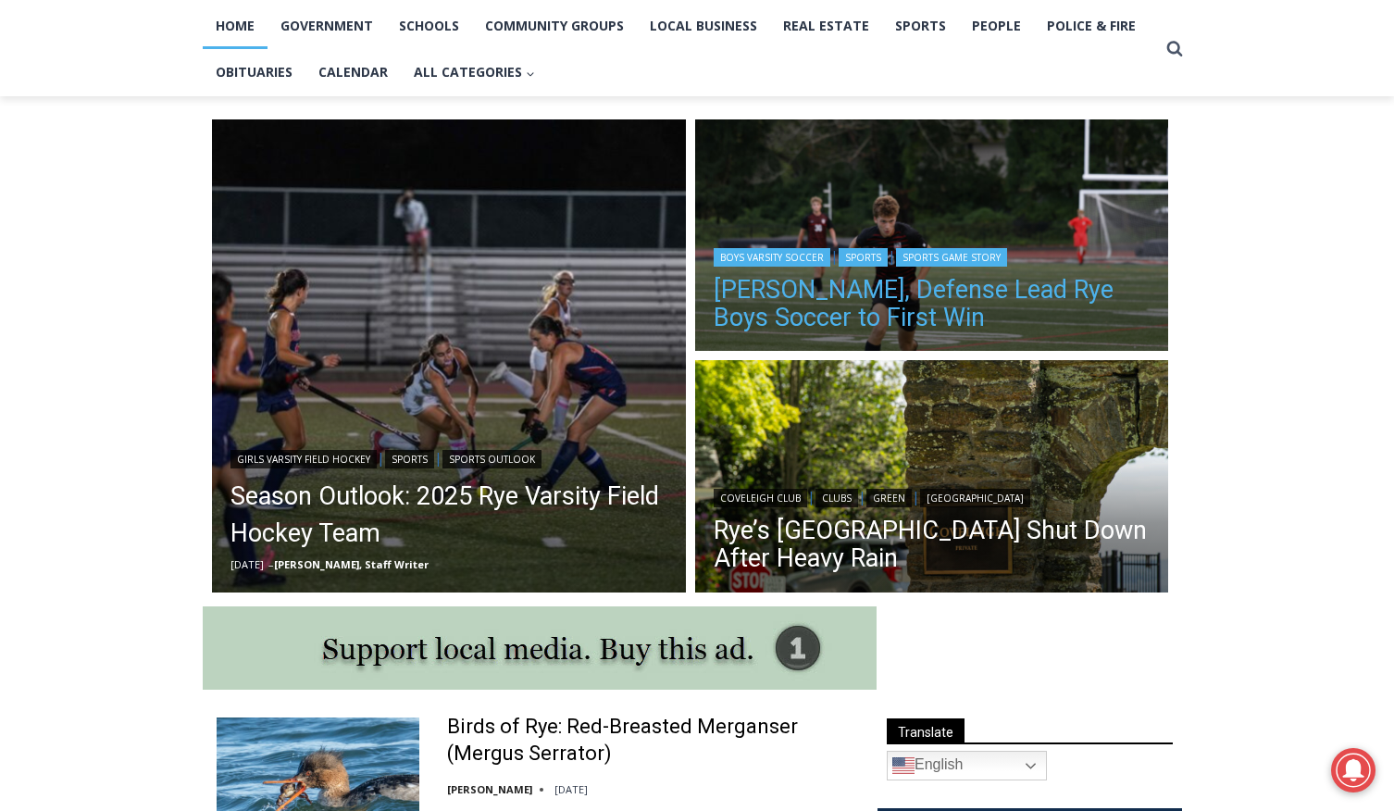 The width and height of the screenshot is (1394, 811). I want to click on a: Clubs, so click(837, 498).